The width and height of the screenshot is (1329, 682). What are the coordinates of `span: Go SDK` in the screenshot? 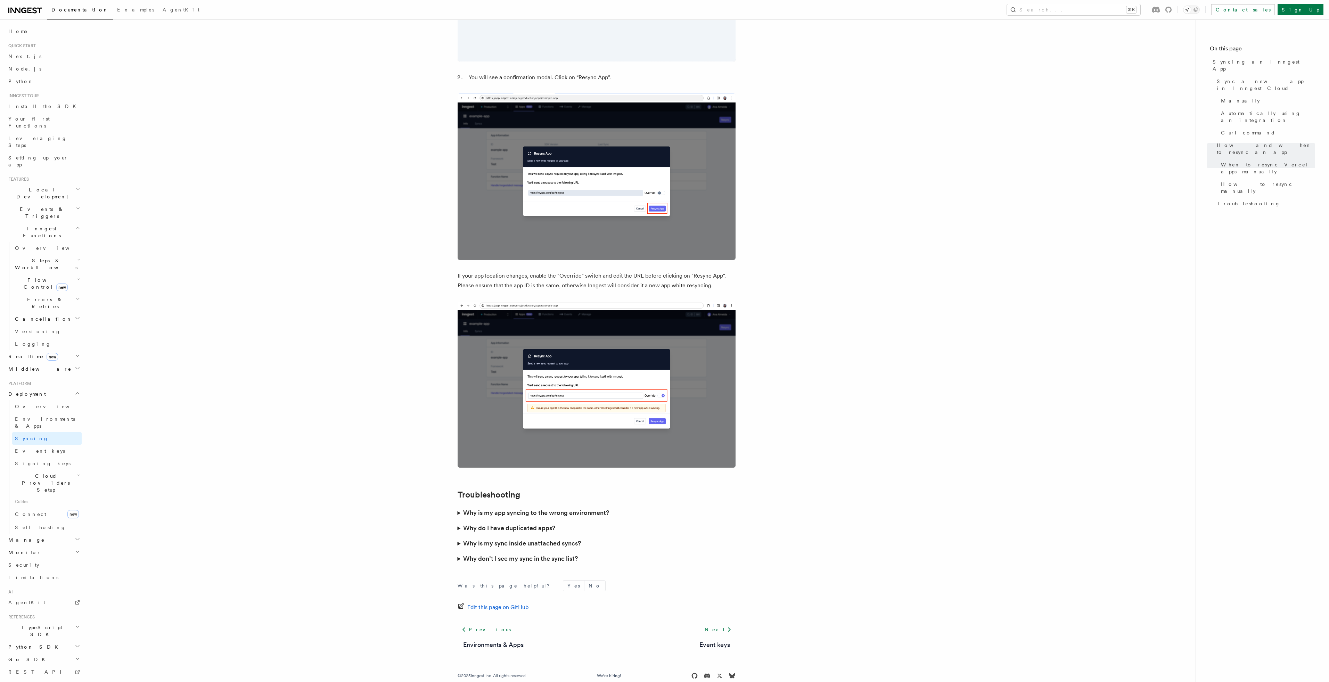 It's located at (27, 659).